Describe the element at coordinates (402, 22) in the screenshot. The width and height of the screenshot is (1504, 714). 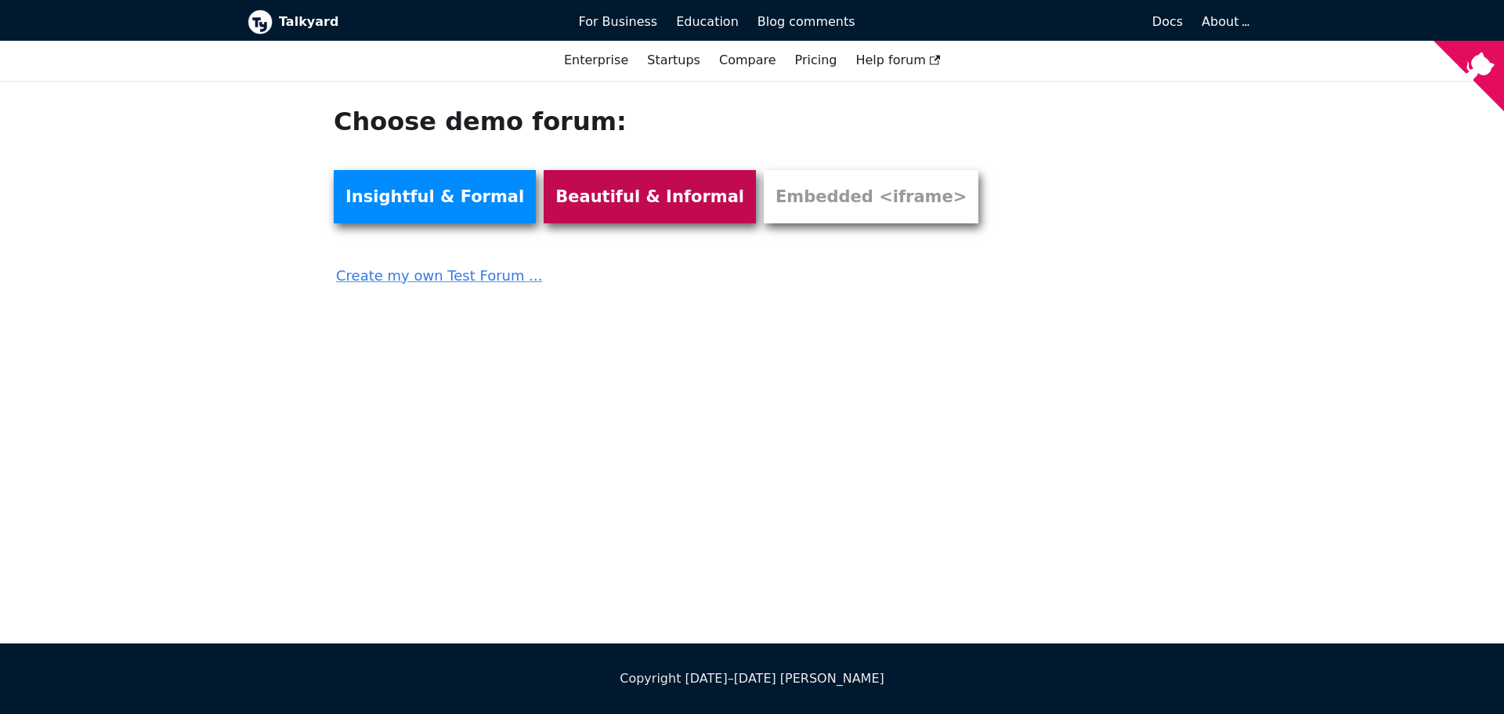
I see `a: Talkyard logoTalkyard` at that location.